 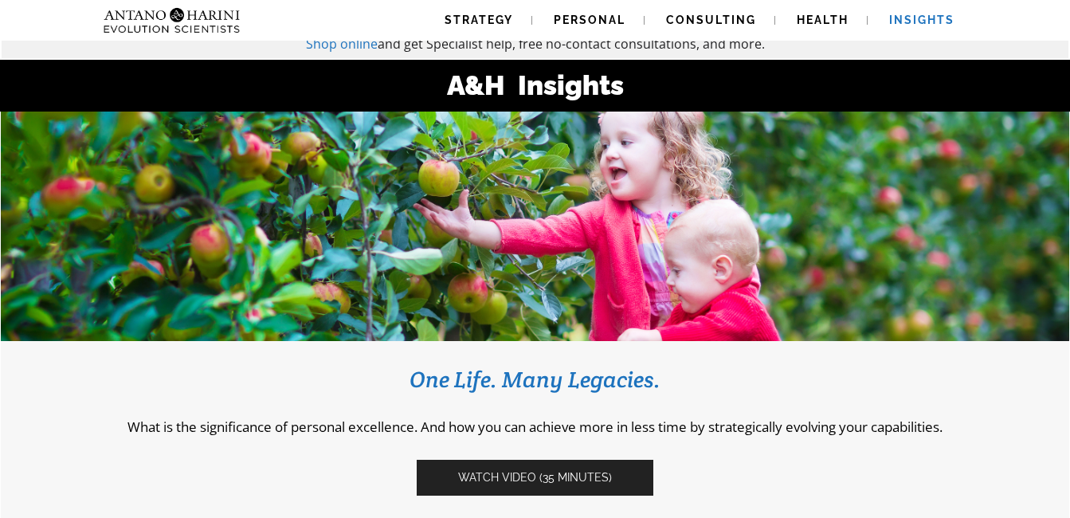 I want to click on span: Consulting, so click(x=711, y=20).